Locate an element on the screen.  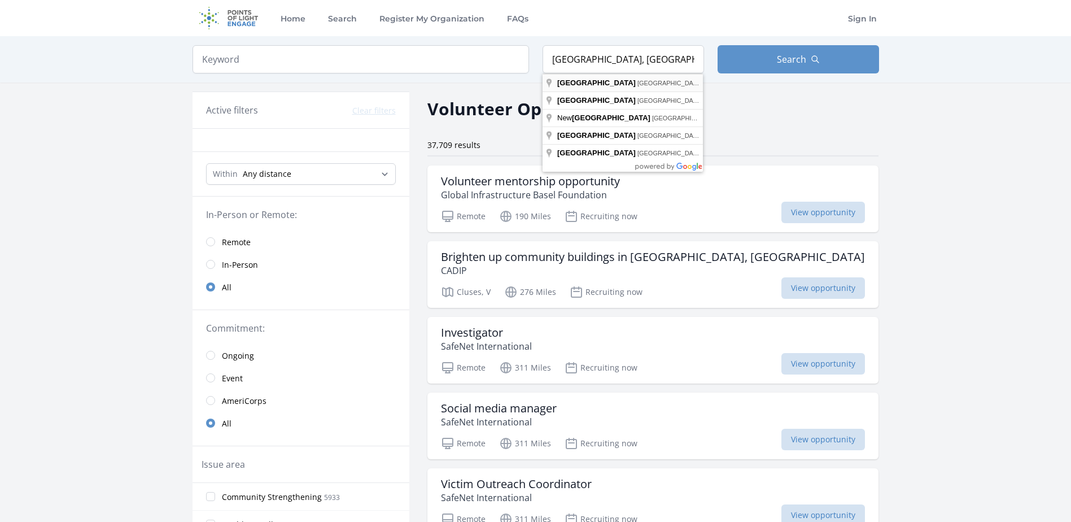
h3: Victim Outreach Coordinator is located at coordinates (516, 484).